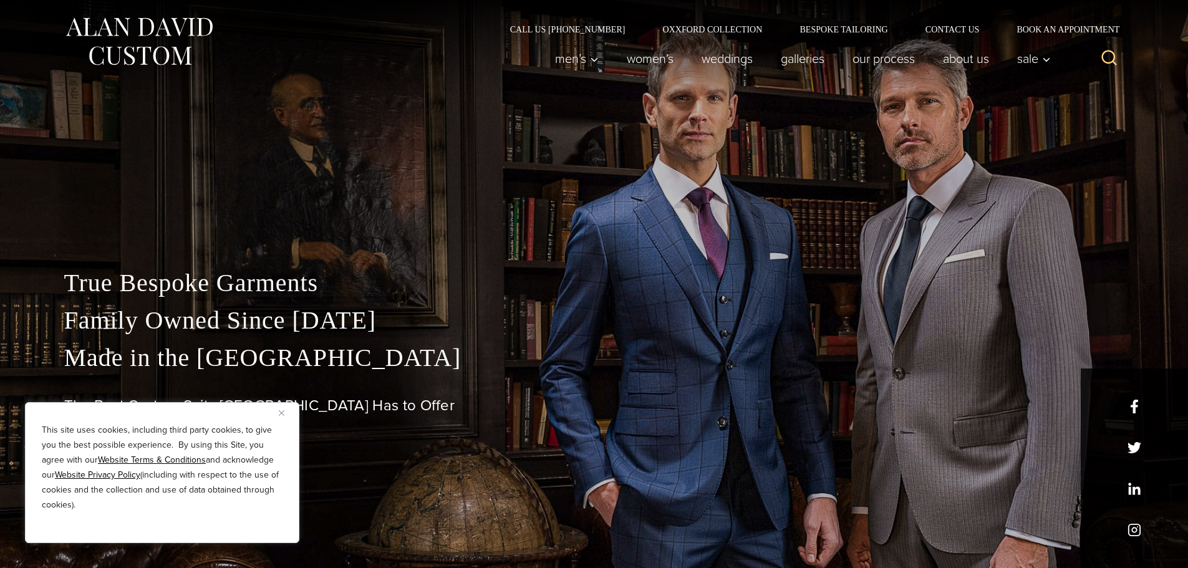 This screenshot has width=1188, height=568. What do you see at coordinates (286, 413) in the screenshot?
I see `button: Close` at bounding box center [286, 413].